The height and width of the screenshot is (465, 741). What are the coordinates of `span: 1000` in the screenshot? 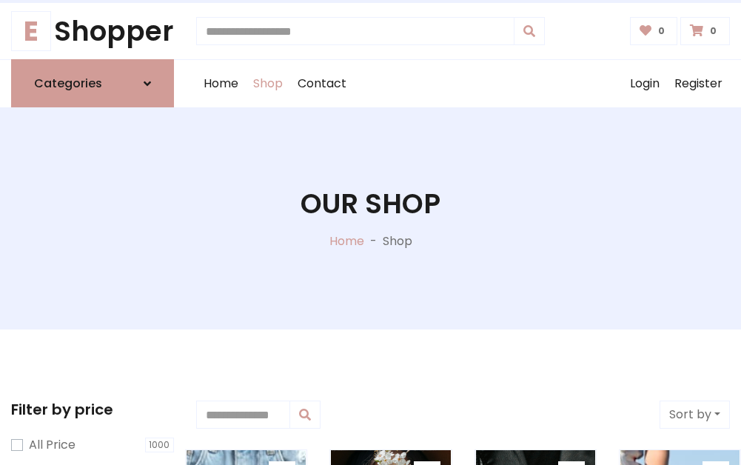 It's located at (160, 445).